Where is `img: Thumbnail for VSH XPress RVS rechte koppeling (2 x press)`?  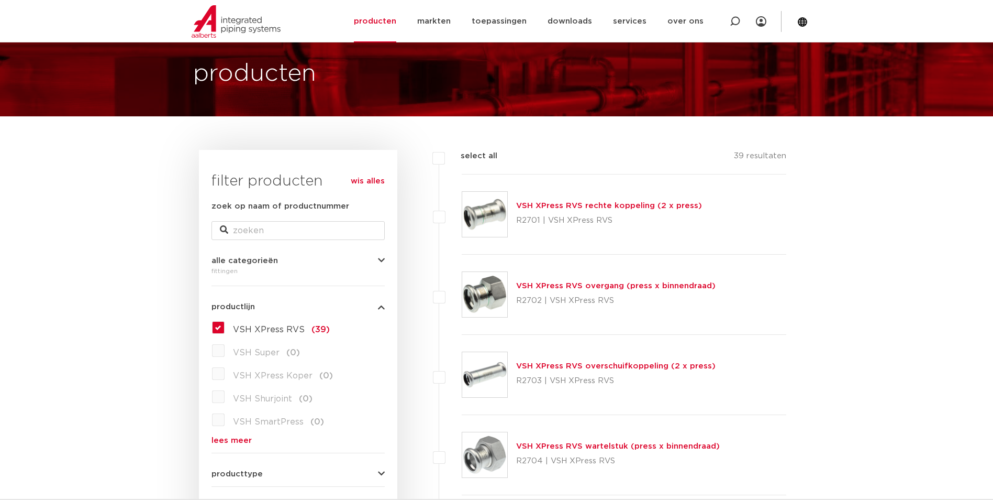 img: Thumbnail for VSH XPress RVS rechte koppeling (2 x press) is located at coordinates (485, 214).